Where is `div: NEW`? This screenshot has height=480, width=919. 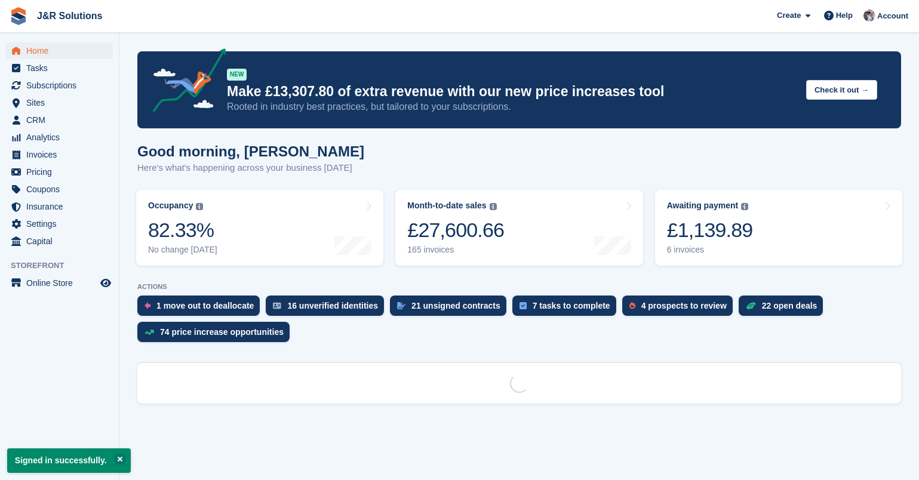 div: NEW is located at coordinates (236, 75).